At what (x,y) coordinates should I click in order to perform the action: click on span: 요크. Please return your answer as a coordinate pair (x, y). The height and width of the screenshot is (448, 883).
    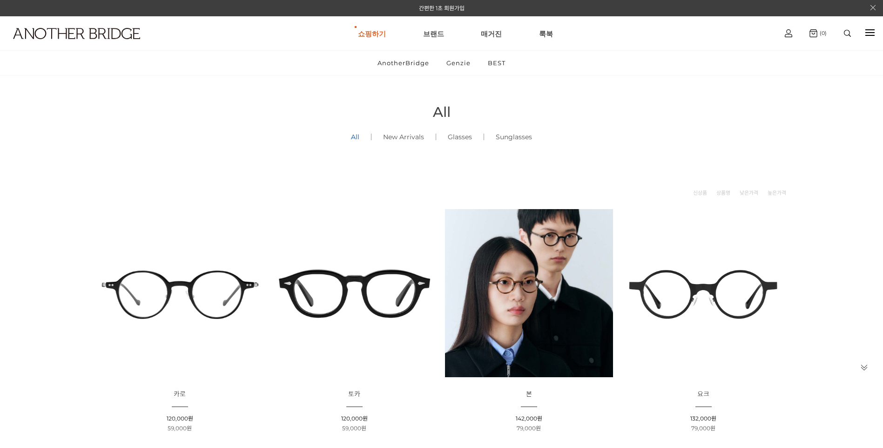
    Looking at the image, I should click on (704, 394).